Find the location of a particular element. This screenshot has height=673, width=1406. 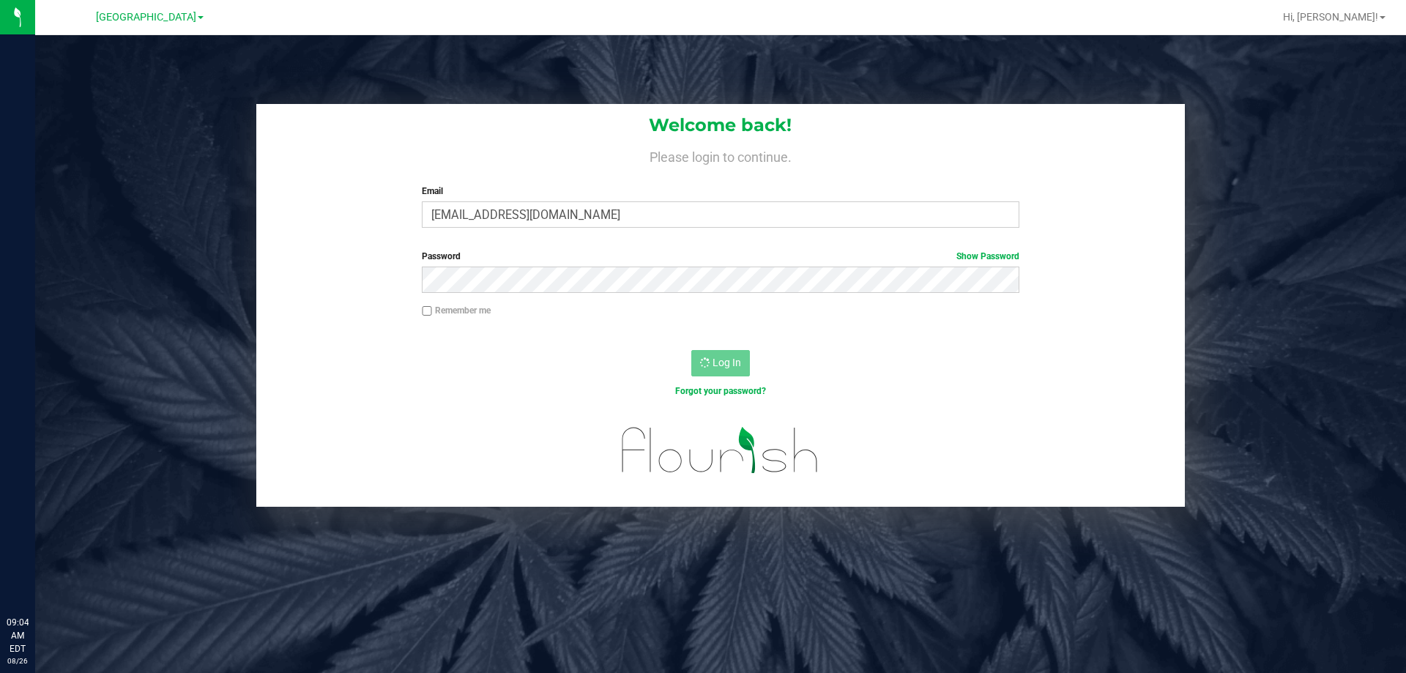

span: Password is located at coordinates (441, 256).